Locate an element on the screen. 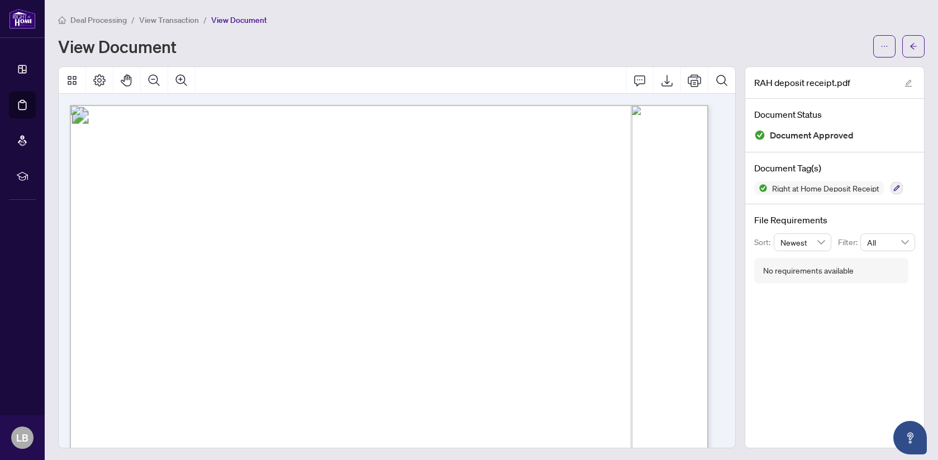 Image resolution: width=938 pixels, height=460 pixels. h4: Document Status is located at coordinates (834, 114).